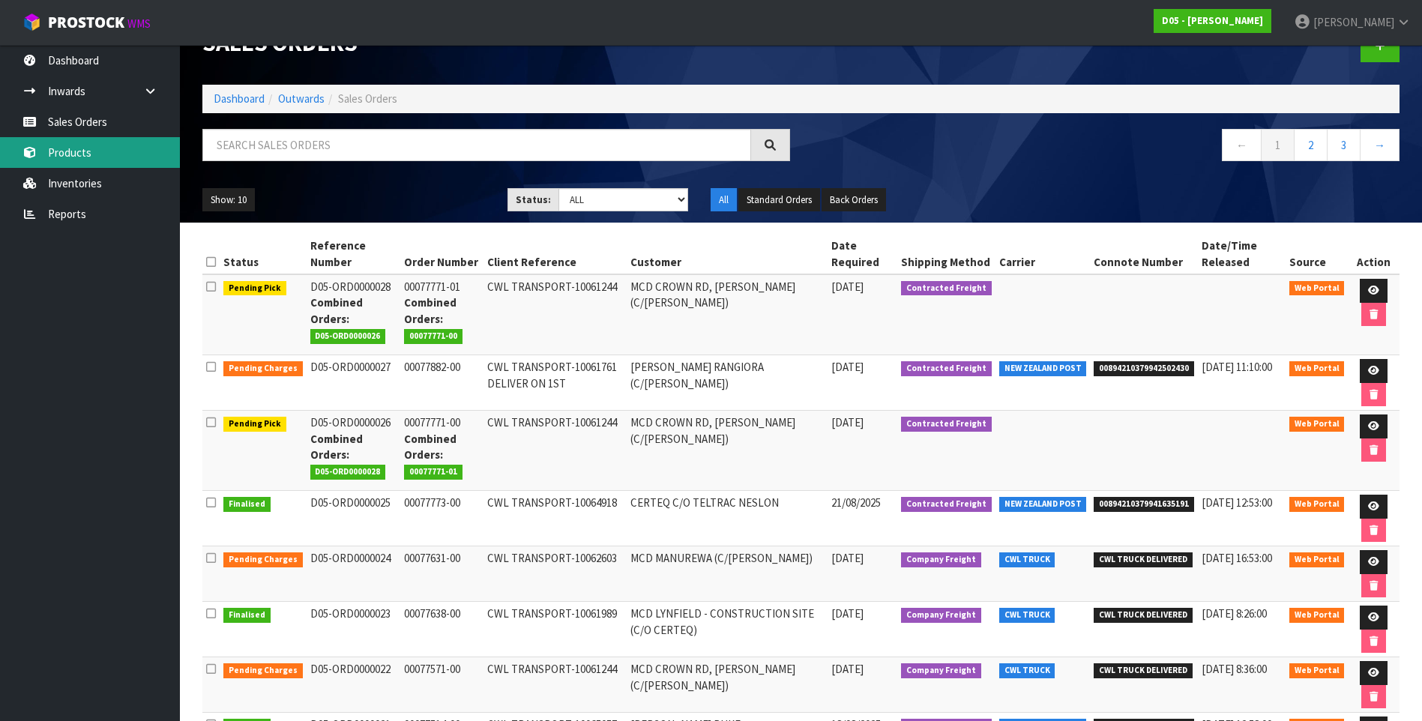 The height and width of the screenshot is (721, 1422). Describe the element at coordinates (247, 615) in the screenshot. I see `span: Finalised` at that location.